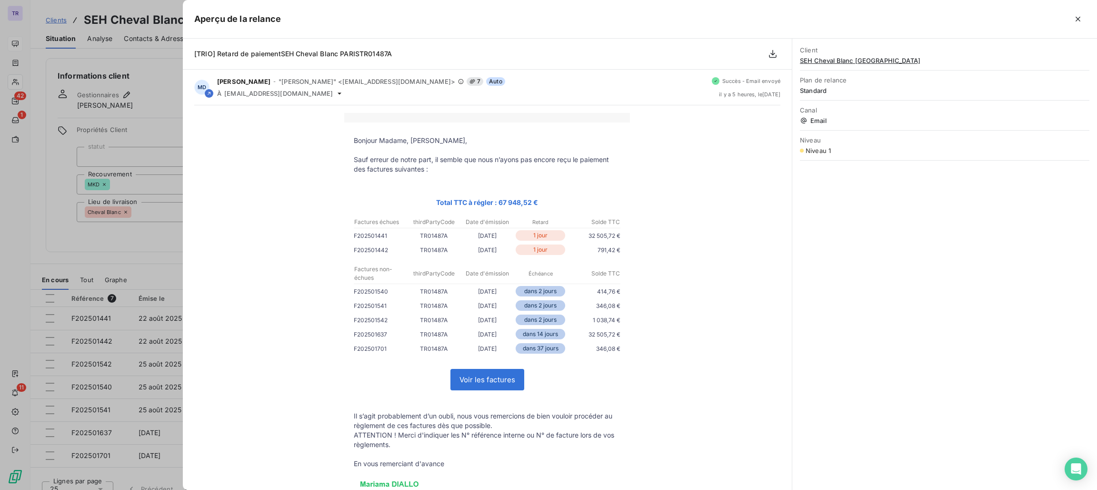  Describe the element at coordinates (945, 110) in the screenshot. I see `span: Canal` at that location.